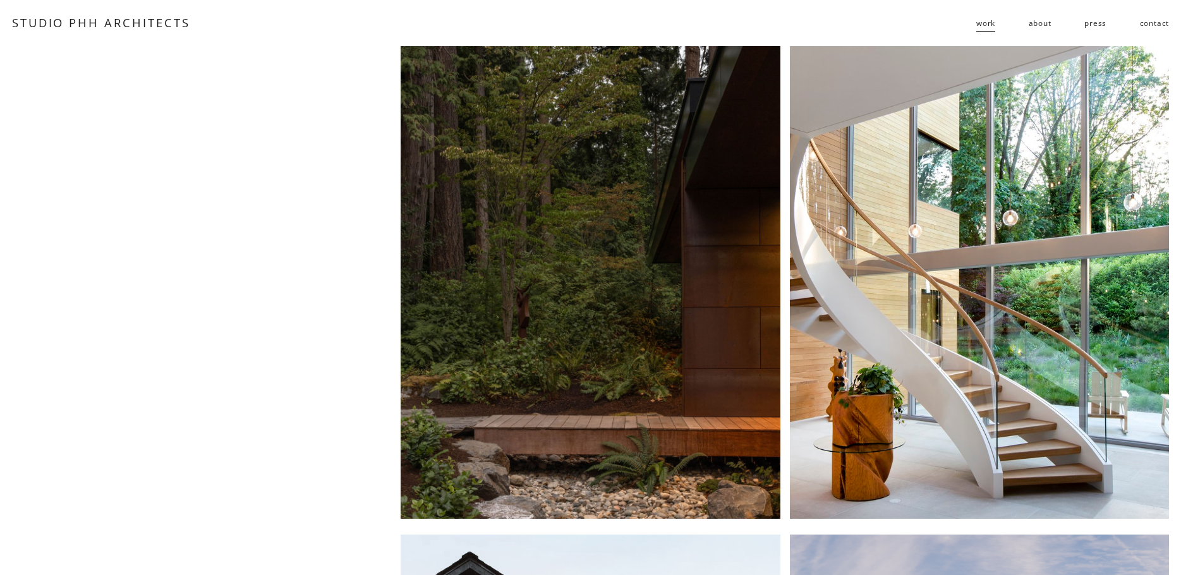  I want to click on span: work, so click(985, 23).